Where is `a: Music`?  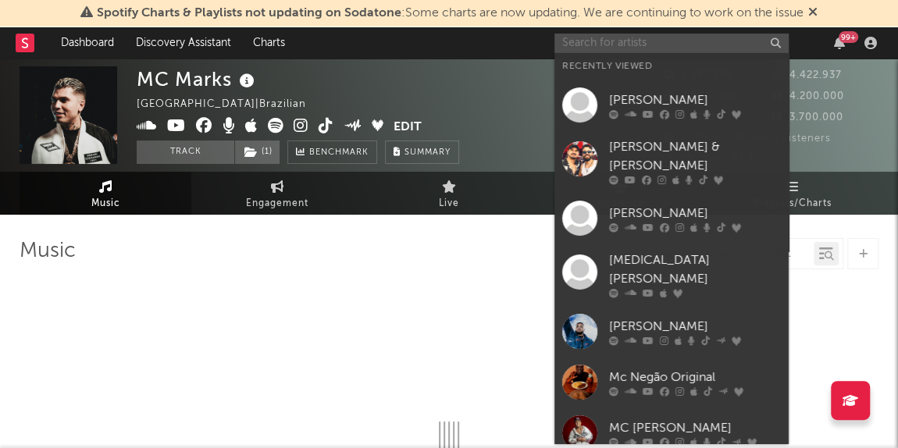 a: Music is located at coordinates (105, 193).